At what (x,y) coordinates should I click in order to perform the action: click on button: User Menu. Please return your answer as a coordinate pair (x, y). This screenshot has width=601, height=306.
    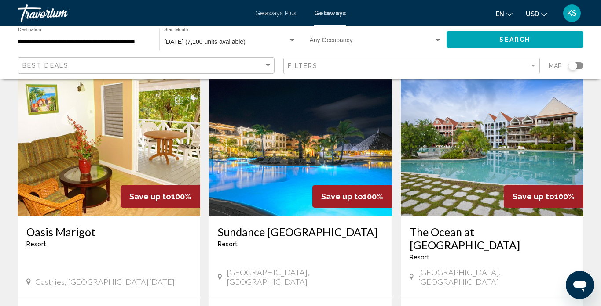
    Looking at the image, I should click on (572, 13).